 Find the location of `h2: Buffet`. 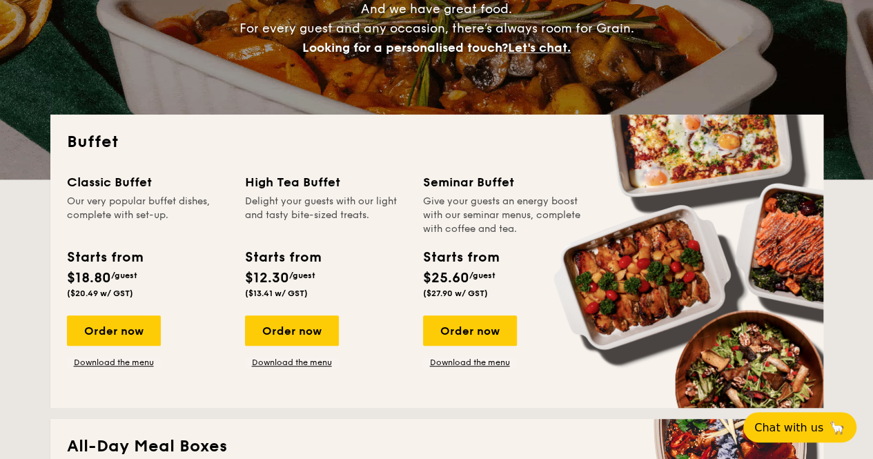

h2: Buffet is located at coordinates (437, 142).